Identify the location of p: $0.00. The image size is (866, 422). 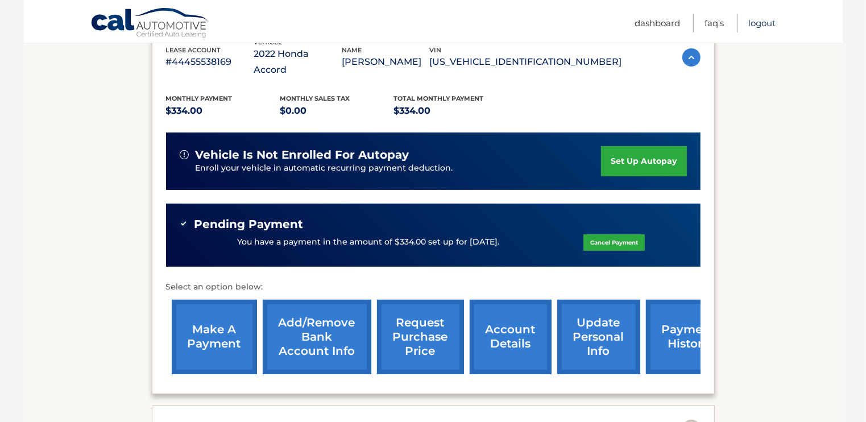
(337, 111).